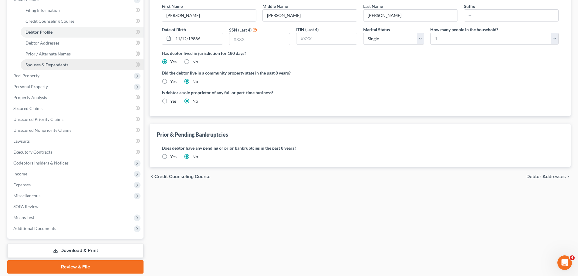  I want to click on a: Review & File, so click(75, 267).